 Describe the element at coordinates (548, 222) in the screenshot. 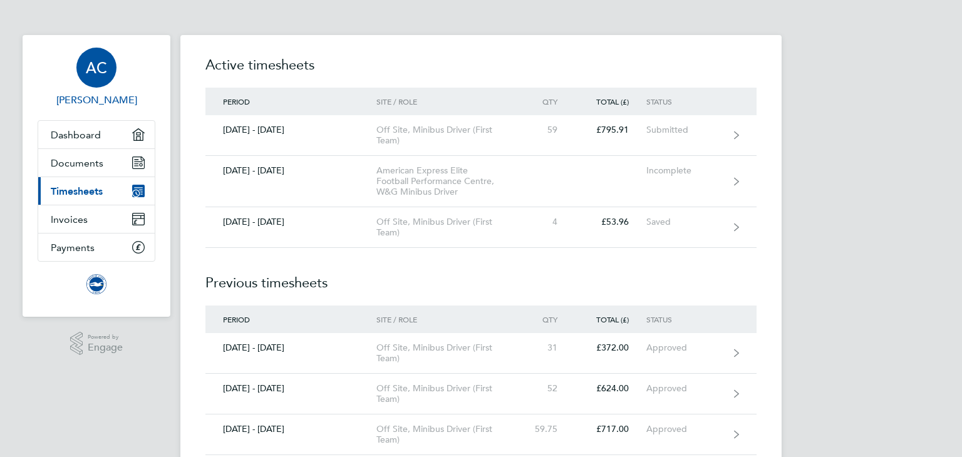

I see `div: 4` at that location.